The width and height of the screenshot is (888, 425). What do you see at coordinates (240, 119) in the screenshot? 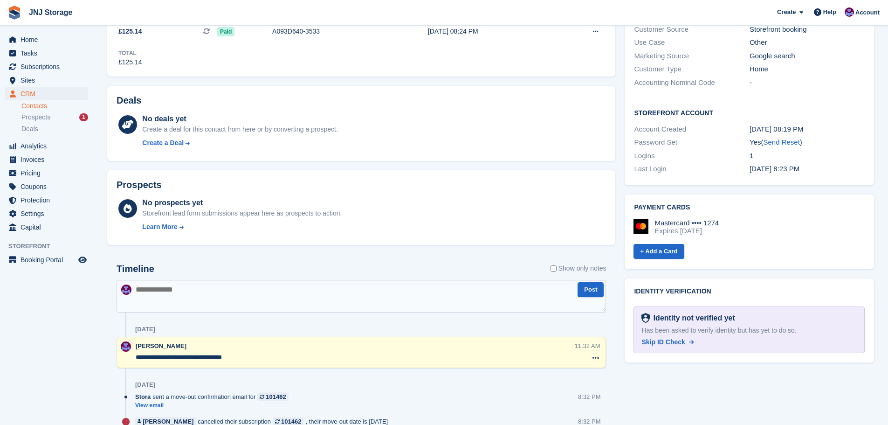
I see `div: No deals yet` at bounding box center [240, 119].